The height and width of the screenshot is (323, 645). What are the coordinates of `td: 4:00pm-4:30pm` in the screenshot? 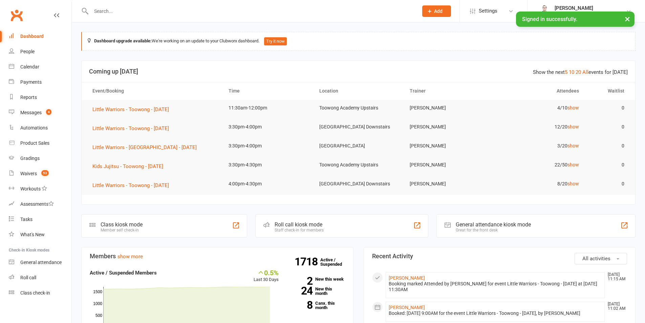 It's located at (268, 184).